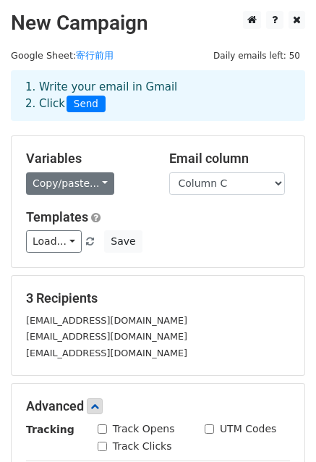  Describe the element at coordinates (158, 96) in the screenshot. I see `div: 1. Write your email in Gmail 2. Click` at that location.